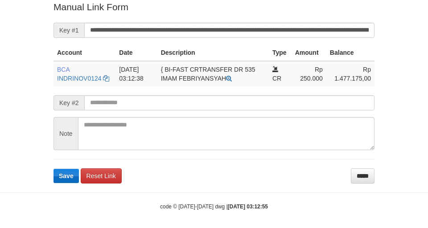 The width and height of the screenshot is (428, 228). I want to click on td: { BI-FAST CRTRANSFER DR 535 IMAM FEBRIYANSYAH, so click(213, 74).